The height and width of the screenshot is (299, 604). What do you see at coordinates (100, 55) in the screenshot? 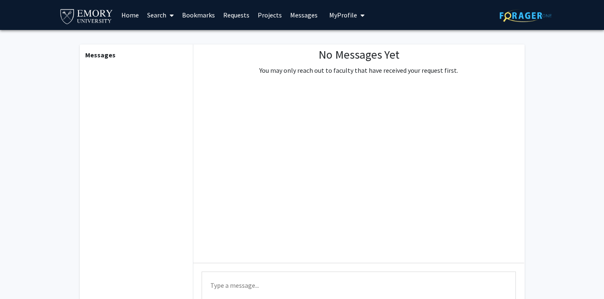
I see `b: Messages` at bounding box center [100, 55].